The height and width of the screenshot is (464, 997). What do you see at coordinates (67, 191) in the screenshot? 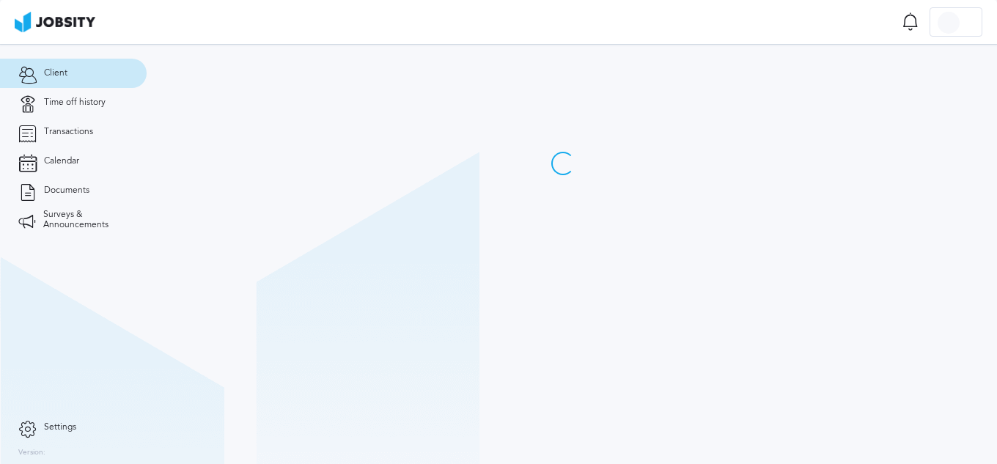
I see `span: Documents` at bounding box center [67, 191].